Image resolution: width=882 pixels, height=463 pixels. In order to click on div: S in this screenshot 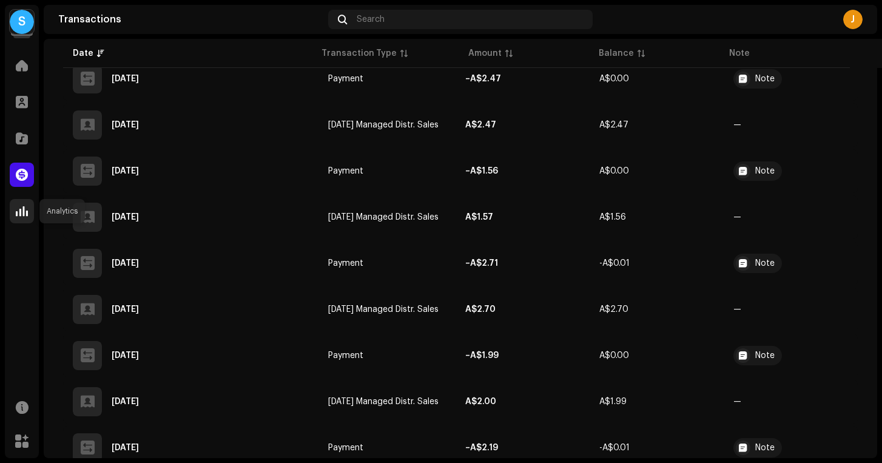, I will do `click(22, 22)`.